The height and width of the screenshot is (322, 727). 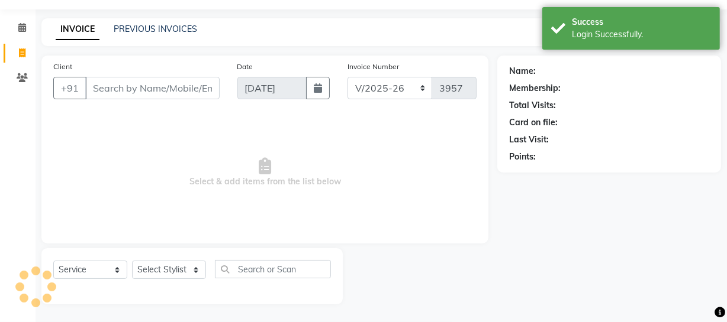 What do you see at coordinates (70, 88) in the screenshot?
I see `button: +91` at bounding box center [70, 88].